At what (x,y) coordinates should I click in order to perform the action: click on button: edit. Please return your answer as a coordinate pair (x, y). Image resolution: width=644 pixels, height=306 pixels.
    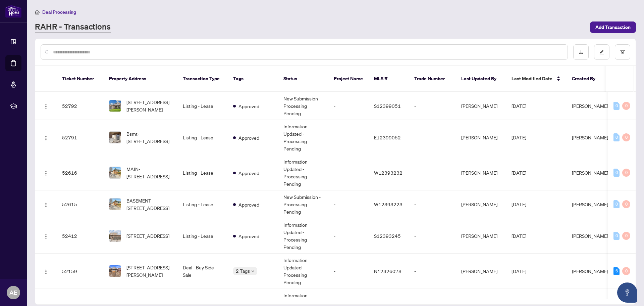
    Looking at the image, I should click on (602, 52).